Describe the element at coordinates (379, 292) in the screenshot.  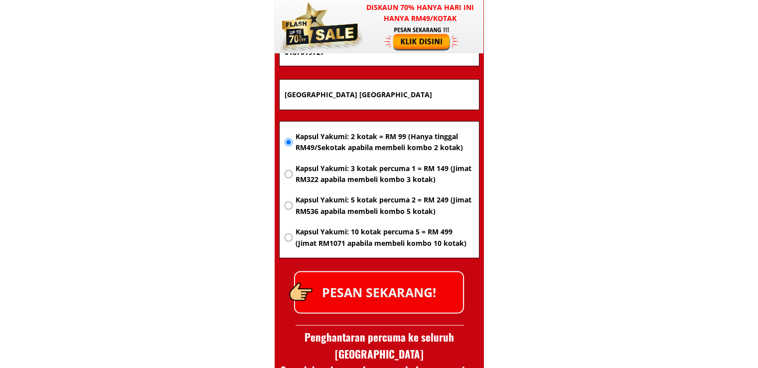
I see `p: PESAN SEKARANG!` at that location.